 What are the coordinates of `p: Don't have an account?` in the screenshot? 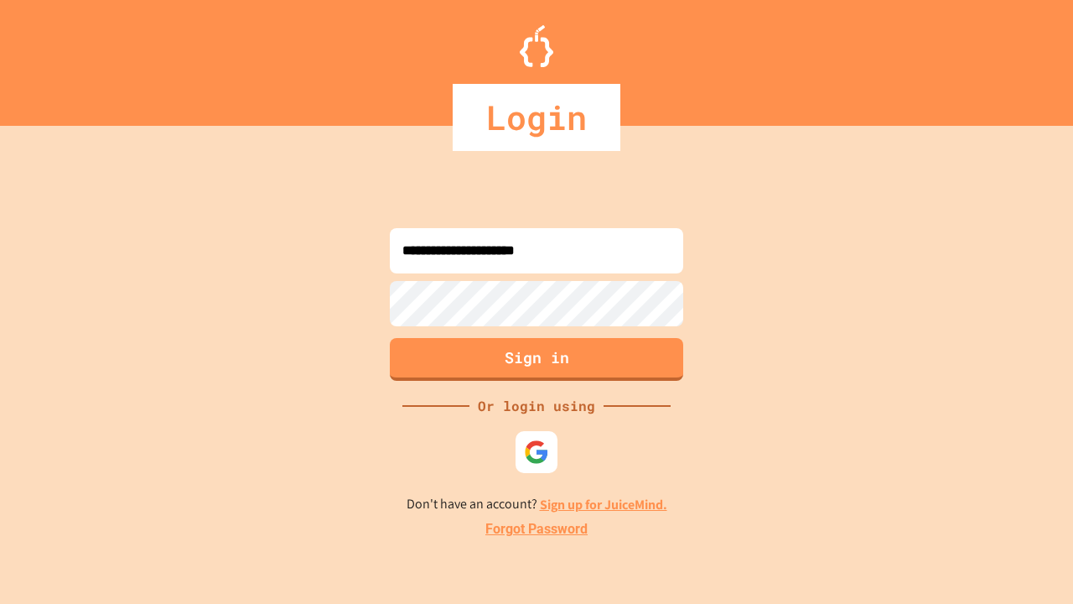 It's located at (537, 504).